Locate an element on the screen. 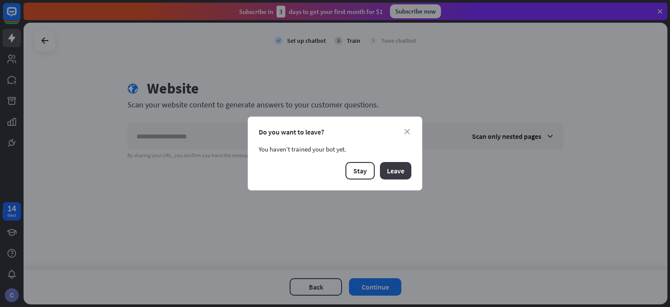  button: Open LiveChat chat widget is located at coordinates (20, 17).